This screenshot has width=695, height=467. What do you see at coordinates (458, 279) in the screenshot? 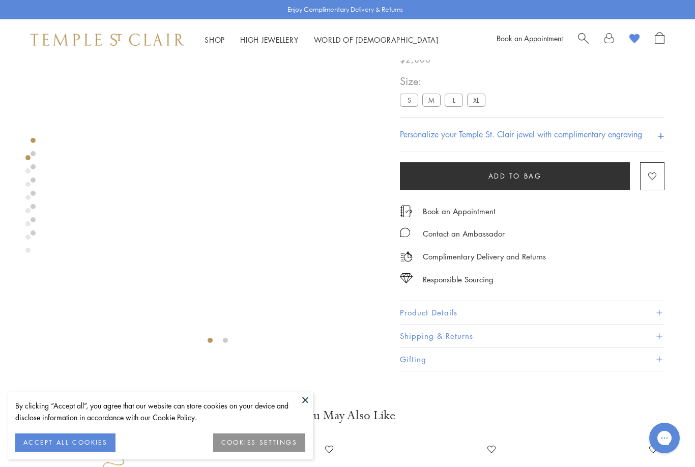
I see `div: Responsible Sourcing` at bounding box center [458, 279].